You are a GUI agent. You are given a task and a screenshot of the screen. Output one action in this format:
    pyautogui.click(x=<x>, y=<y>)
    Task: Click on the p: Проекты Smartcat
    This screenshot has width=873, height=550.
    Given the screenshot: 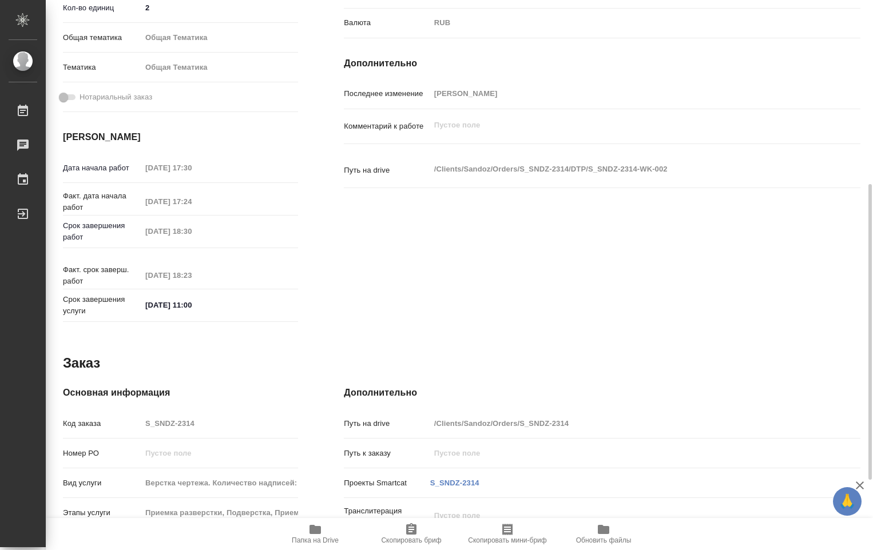 What is the action you would take?
    pyautogui.click(x=387, y=483)
    